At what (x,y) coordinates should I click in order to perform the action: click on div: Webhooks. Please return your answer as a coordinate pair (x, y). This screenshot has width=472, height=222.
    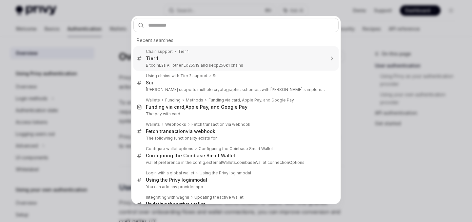
    Looking at the image, I should click on (176, 124).